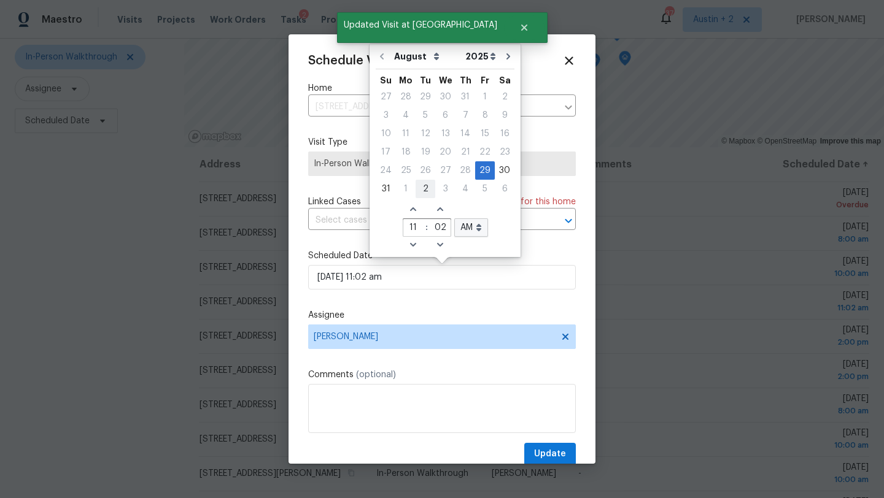 The height and width of the screenshot is (498, 884). I want to click on span: Close, so click(569, 61).